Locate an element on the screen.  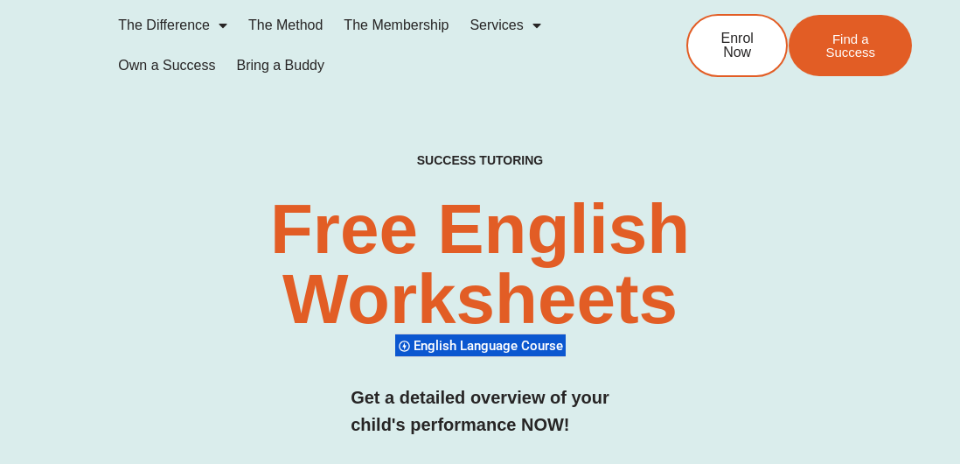
h2: Free English Worksheets​ is located at coordinates (480, 264).